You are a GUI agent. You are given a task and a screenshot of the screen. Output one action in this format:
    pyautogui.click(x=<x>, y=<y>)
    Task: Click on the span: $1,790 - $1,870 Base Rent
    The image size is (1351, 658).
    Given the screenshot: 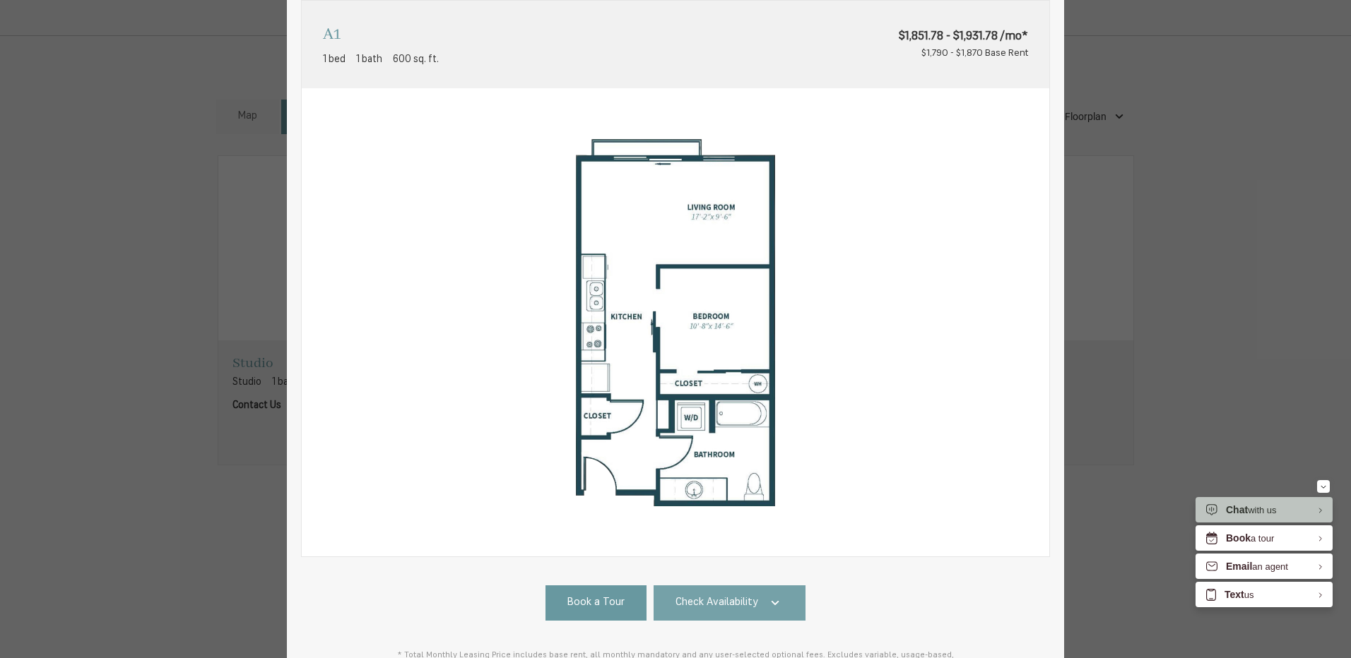 What is the action you would take?
    pyautogui.click(x=974, y=53)
    